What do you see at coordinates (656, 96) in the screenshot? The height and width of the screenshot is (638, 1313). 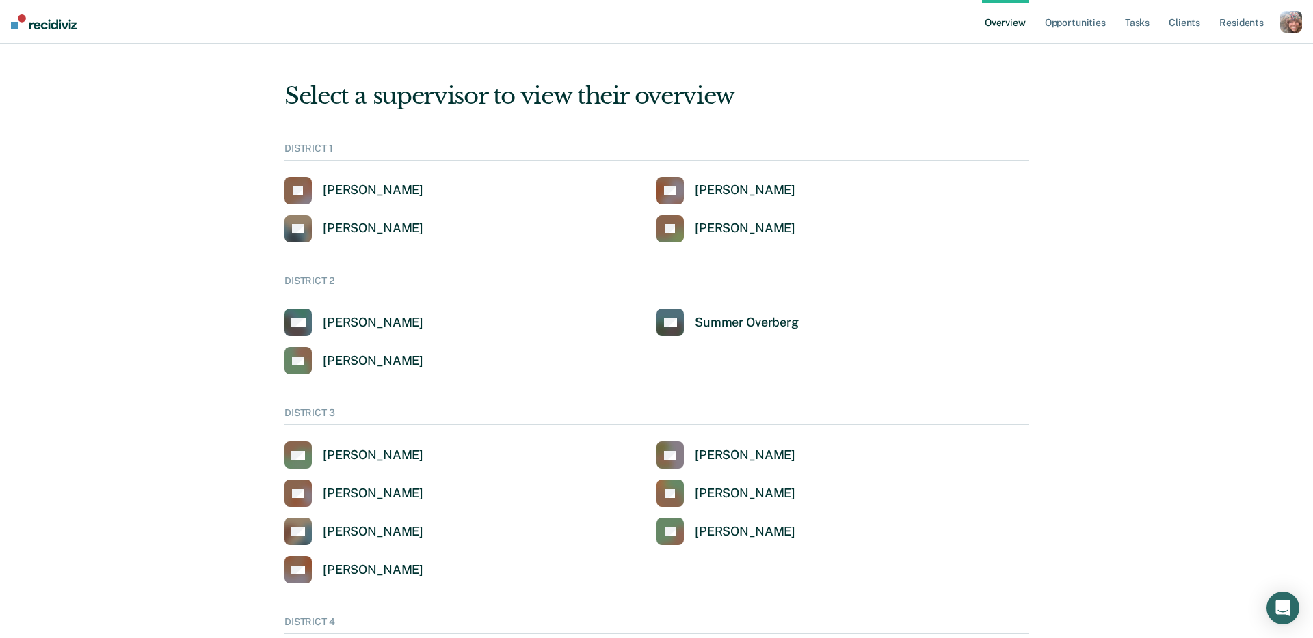 I see `div: Select a supervisor to view their overview` at bounding box center [656, 96].